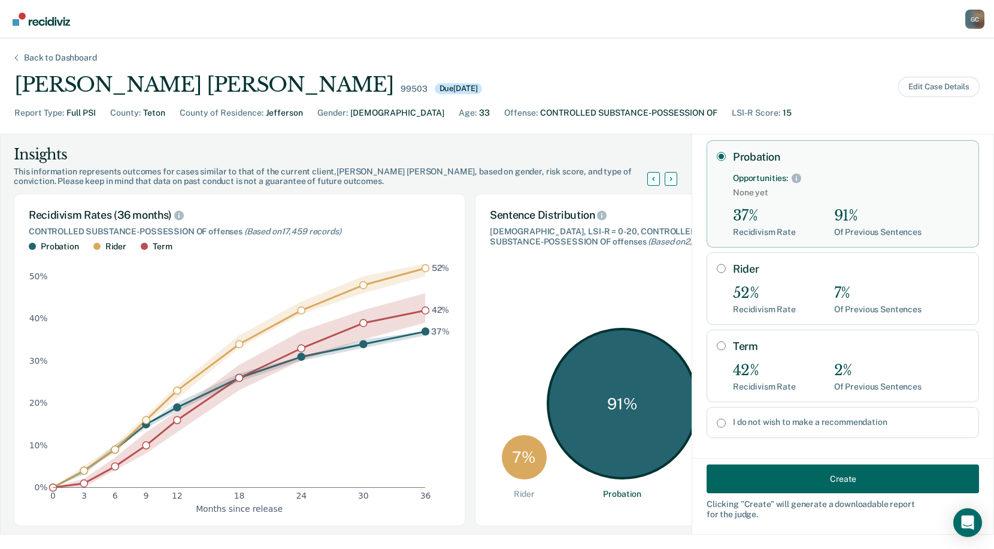 The height and width of the screenshot is (549, 994). What do you see at coordinates (468, 113) in the screenshot?
I see `div: Age :` at bounding box center [468, 113].